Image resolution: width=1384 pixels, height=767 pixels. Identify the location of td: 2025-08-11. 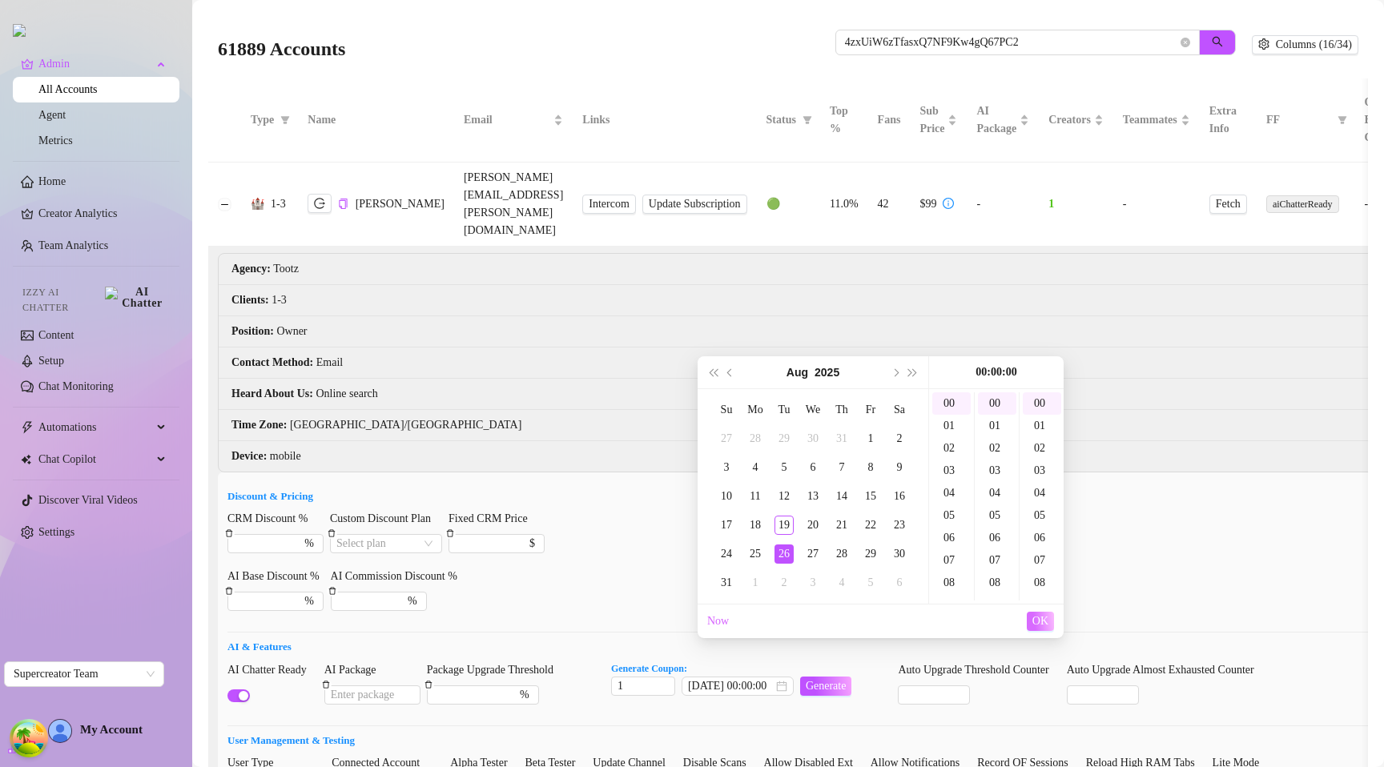
(755, 496).